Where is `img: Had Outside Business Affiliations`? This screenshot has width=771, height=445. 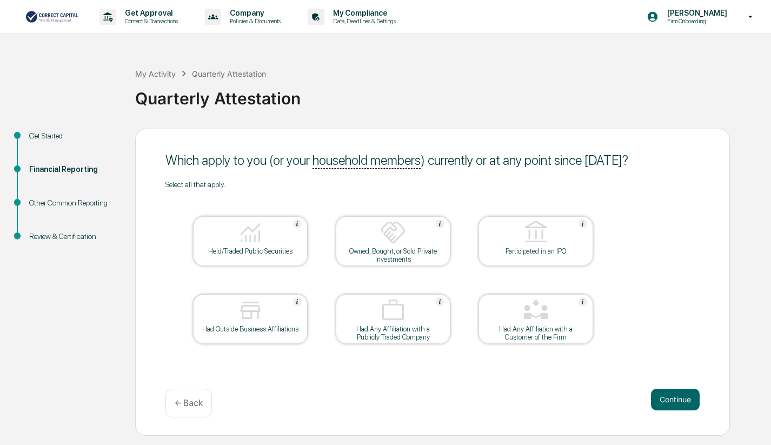 img: Had Outside Business Affiliations is located at coordinates (250, 310).